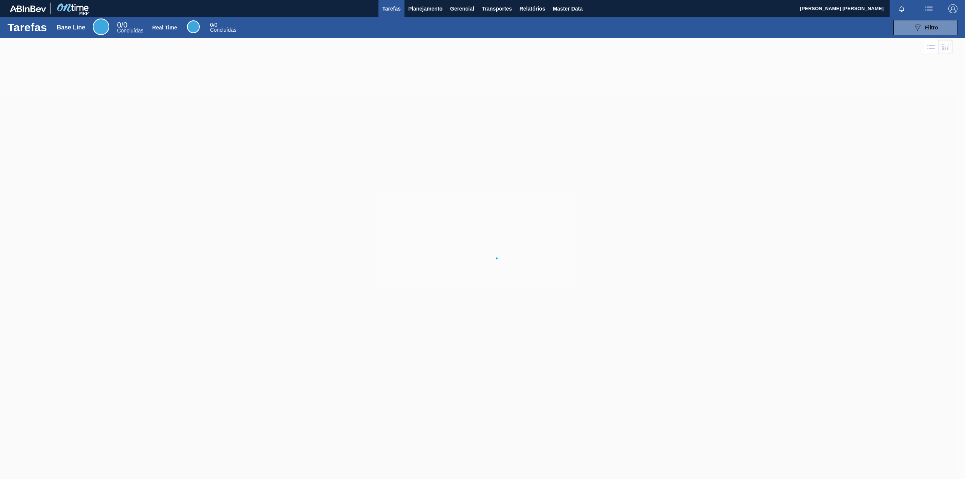  Describe the element at coordinates (931, 28) in the screenshot. I see `span: Filtro` at that location.